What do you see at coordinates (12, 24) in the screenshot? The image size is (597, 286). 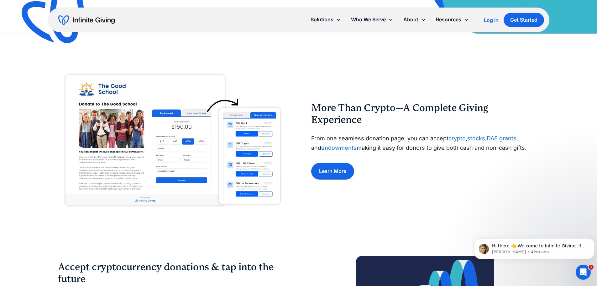 I see `img: Profile image for Kasey` at bounding box center [12, 24].